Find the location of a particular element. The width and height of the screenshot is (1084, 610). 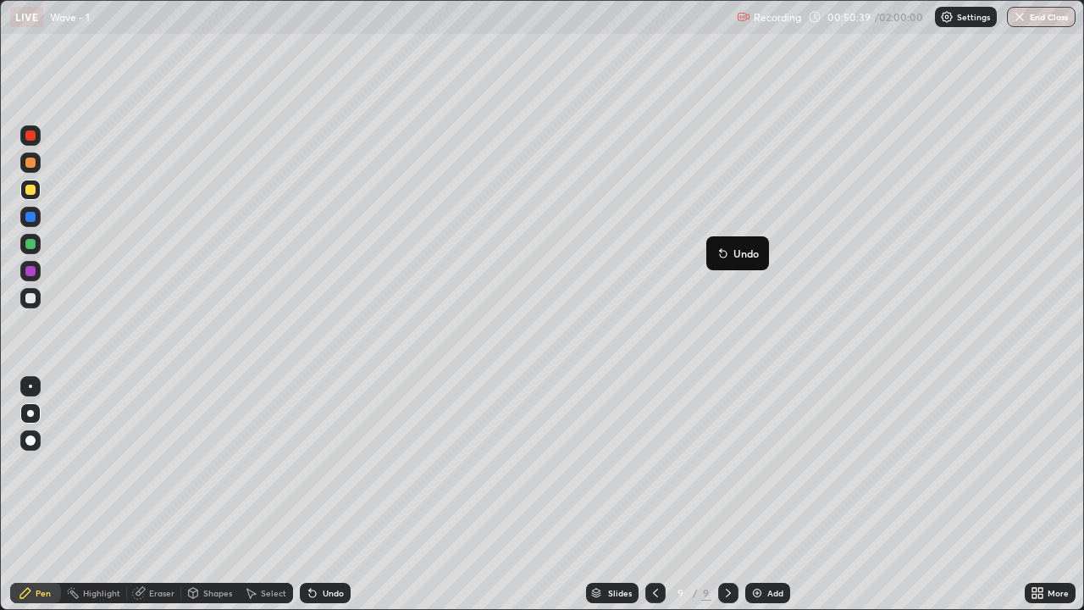

div: More is located at coordinates (1058, 593).